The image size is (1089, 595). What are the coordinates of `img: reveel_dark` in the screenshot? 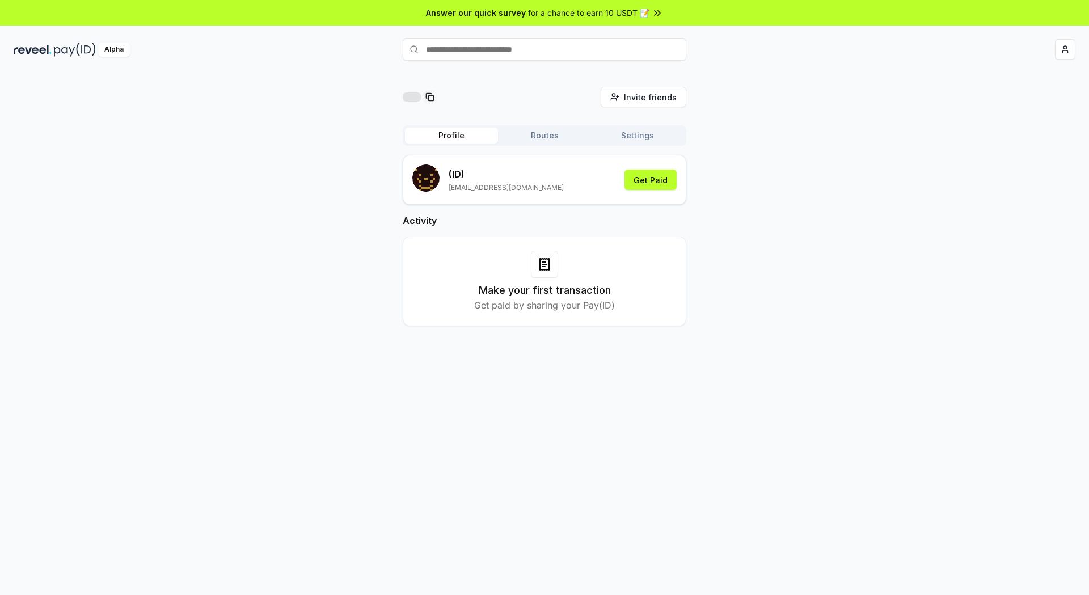 It's located at (32, 49).